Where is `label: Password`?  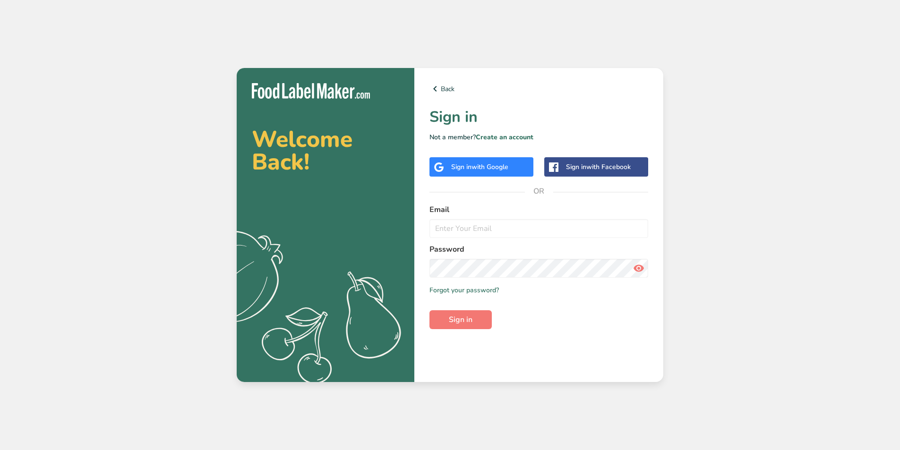 label: Password is located at coordinates (538, 249).